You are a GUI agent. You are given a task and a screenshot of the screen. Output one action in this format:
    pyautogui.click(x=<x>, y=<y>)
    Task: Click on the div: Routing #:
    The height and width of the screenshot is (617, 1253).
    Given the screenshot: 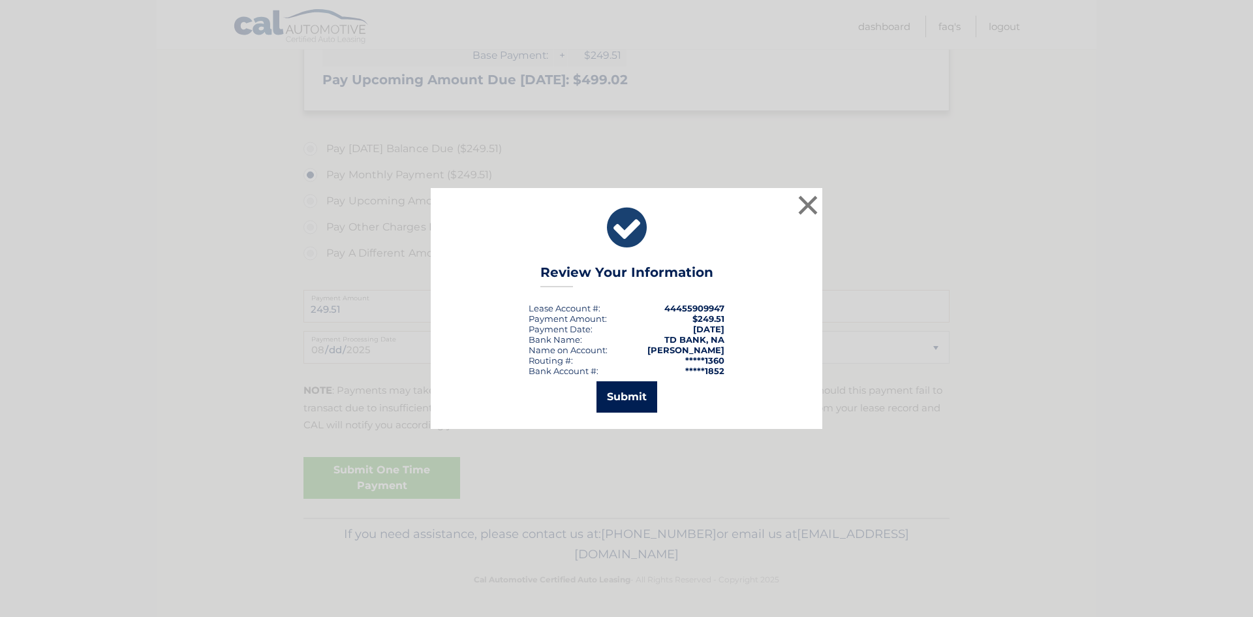 What is the action you would take?
    pyautogui.click(x=551, y=360)
    